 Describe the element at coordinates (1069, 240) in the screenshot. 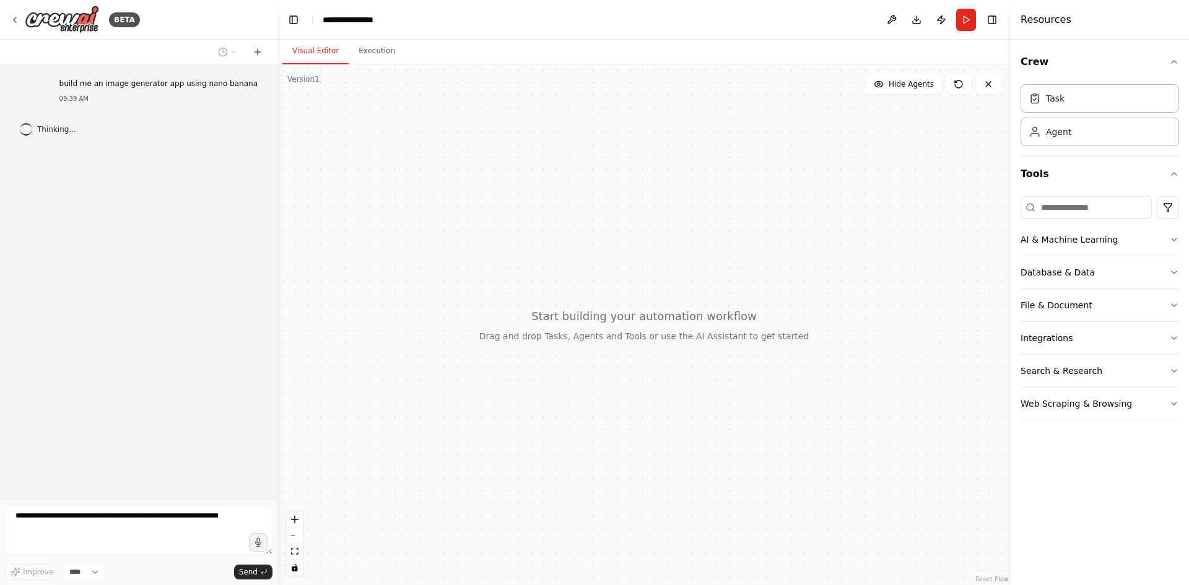

I see `div: AI & Machine Learning` at that location.